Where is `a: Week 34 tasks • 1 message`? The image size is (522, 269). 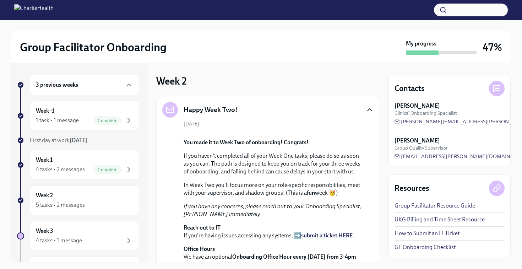
a: Week 34 tasks • 1 message is located at coordinates (78, 236).